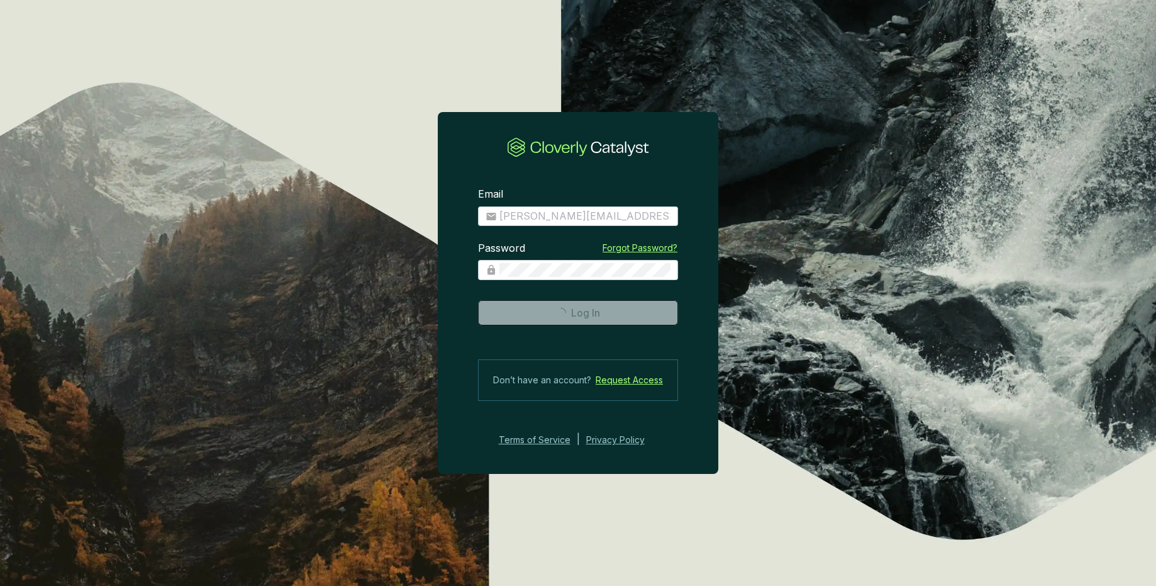  Describe the element at coordinates (585, 270) in the screenshot. I see `input: Password` at that location.